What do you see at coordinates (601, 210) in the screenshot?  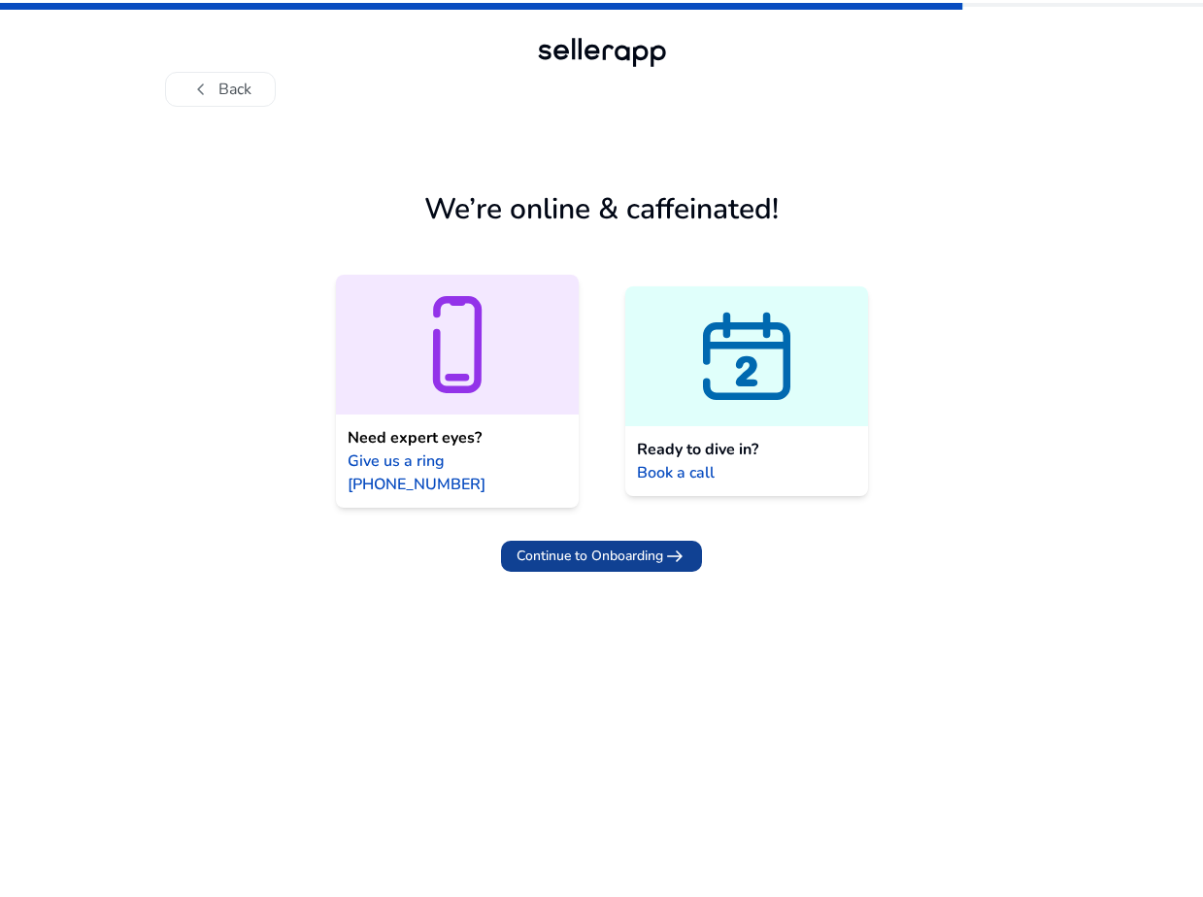 I see `h1: We’re online & caffeinated!` at bounding box center [601, 210].